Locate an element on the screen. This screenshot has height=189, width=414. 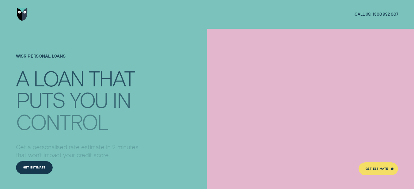
div: IN is located at coordinates (121, 99).